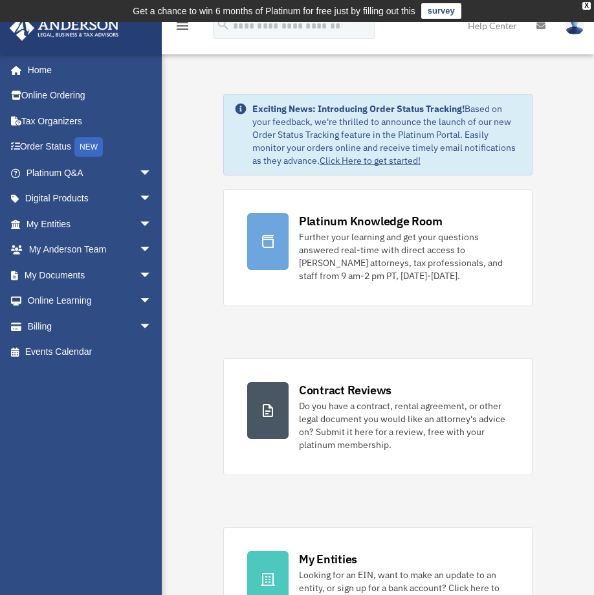  Describe the element at coordinates (89, 147) in the screenshot. I see `div: NEW` at that location.